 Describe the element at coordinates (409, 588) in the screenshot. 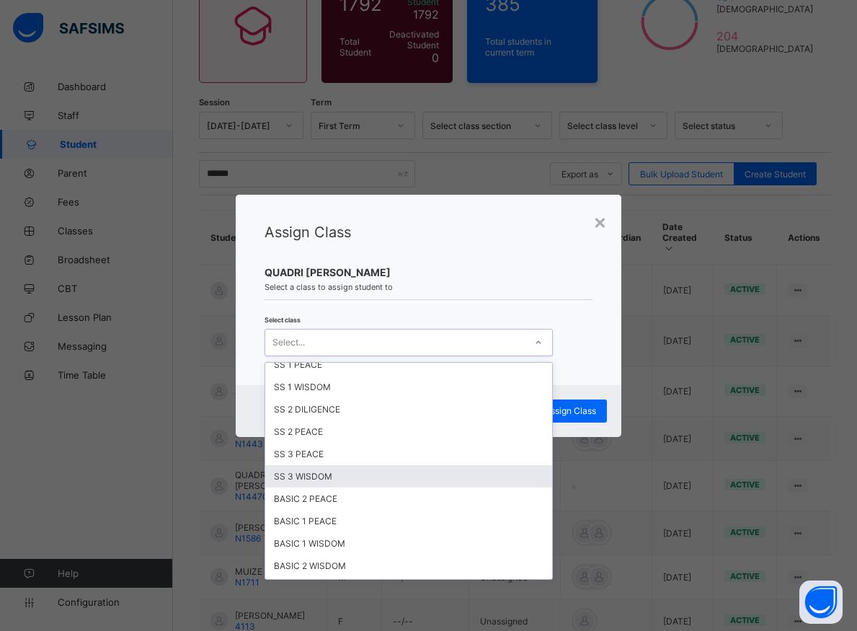

I see `div: BASIC 3 PEACE` at that location.